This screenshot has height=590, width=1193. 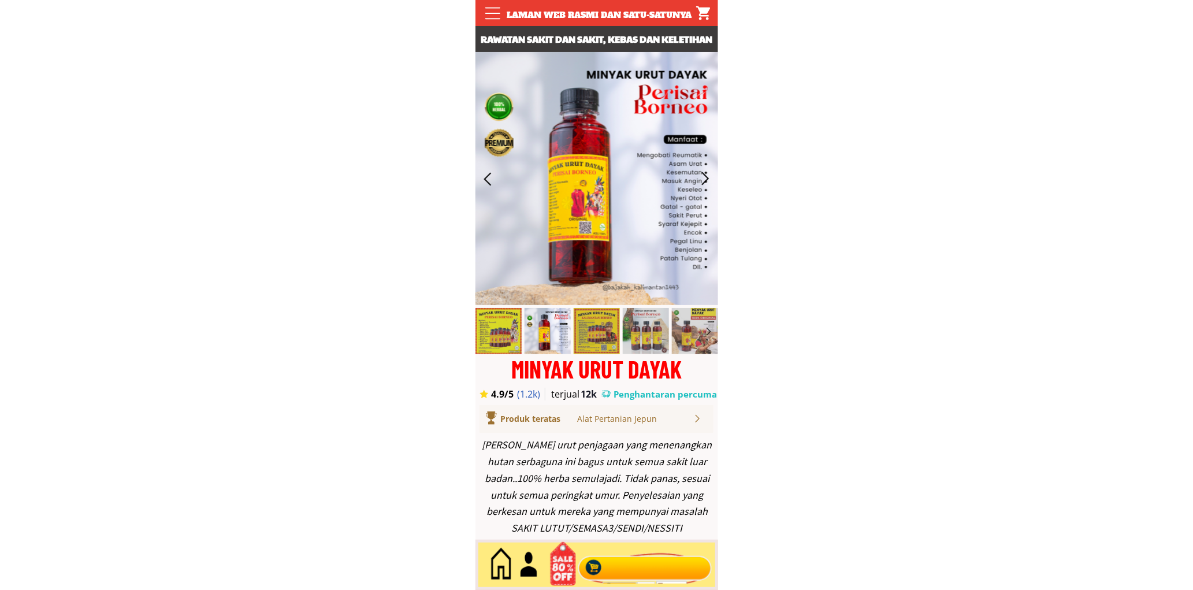 I want to click on h3: 4.9/5, so click(x=507, y=394).